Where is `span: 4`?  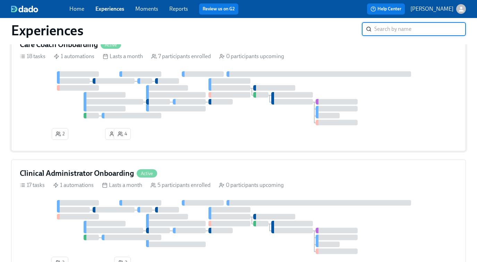 span: 4 is located at coordinates (122, 134).